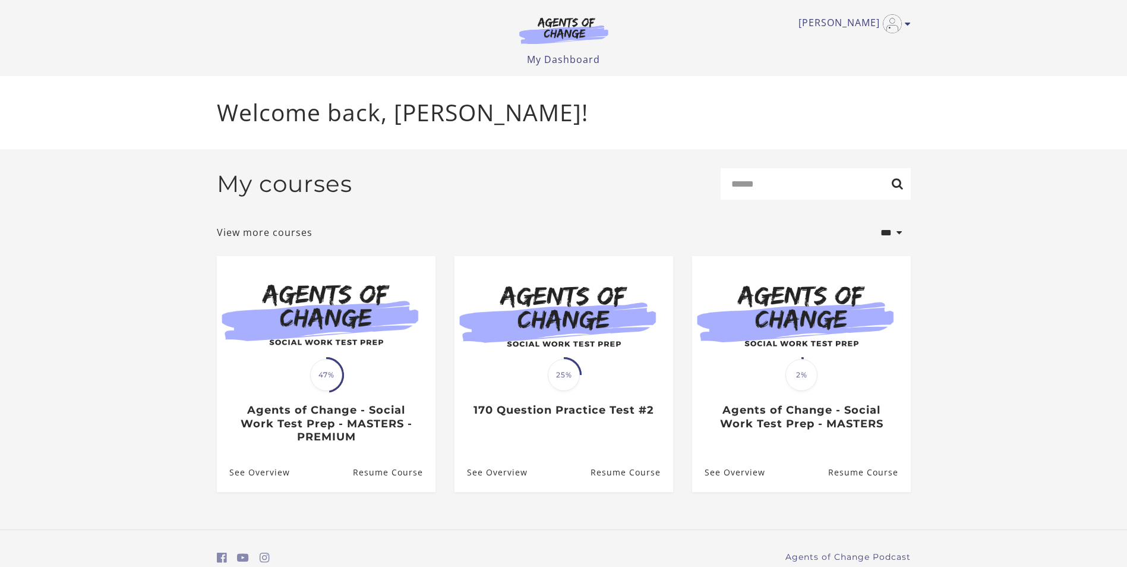 This screenshot has height=567, width=1127. Describe the element at coordinates (326, 375) in the screenshot. I see `span: 47%` at that location.